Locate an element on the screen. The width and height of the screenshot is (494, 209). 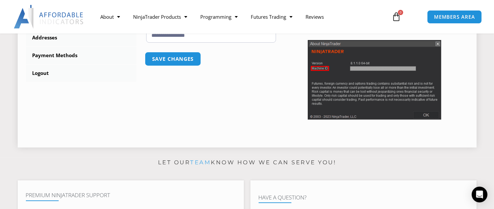
p: Let our know how we can serve you! is located at coordinates (247, 162).